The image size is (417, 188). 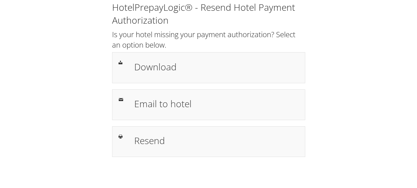 What do you see at coordinates (209, 14) in the screenshot?
I see `h1: HotelPrepayLogic® - Resend Hotel Payment Authorization` at bounding box center [209, 14].